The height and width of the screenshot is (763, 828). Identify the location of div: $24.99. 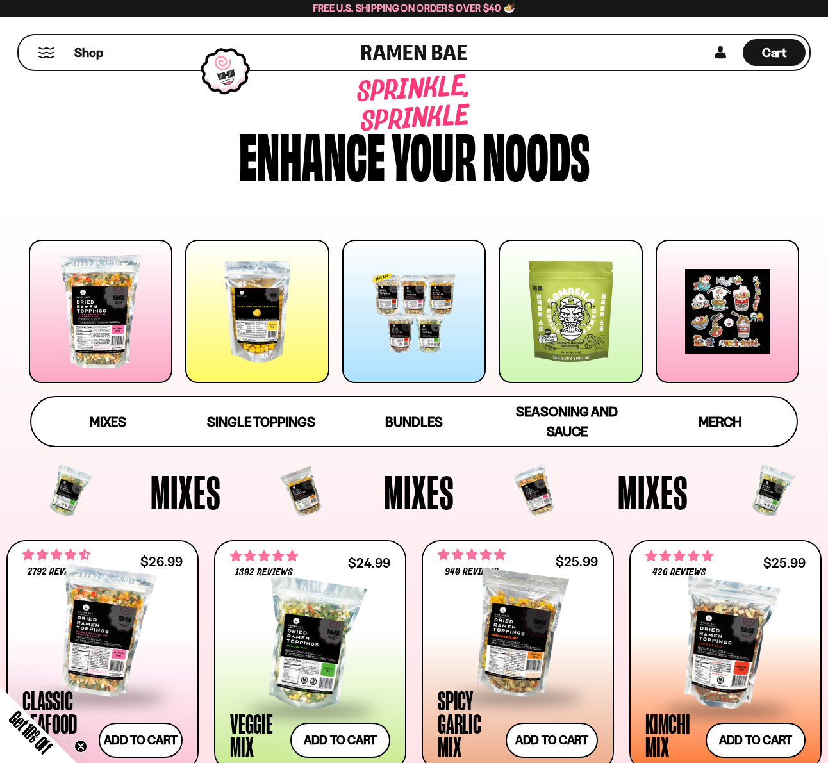
(369, 563).